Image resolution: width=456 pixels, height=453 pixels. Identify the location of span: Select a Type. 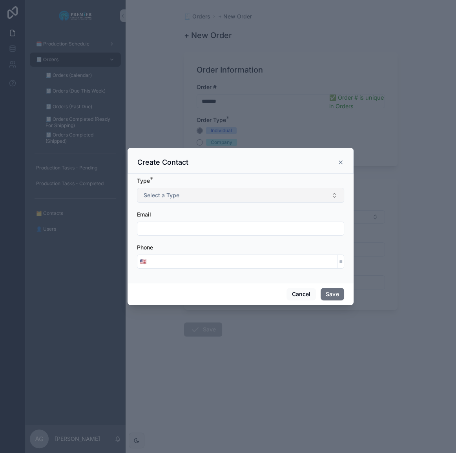
(161, 196).